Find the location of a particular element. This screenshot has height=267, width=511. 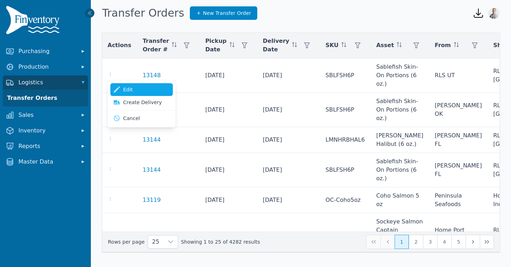

span: Production is located at coordinates (47, 67).